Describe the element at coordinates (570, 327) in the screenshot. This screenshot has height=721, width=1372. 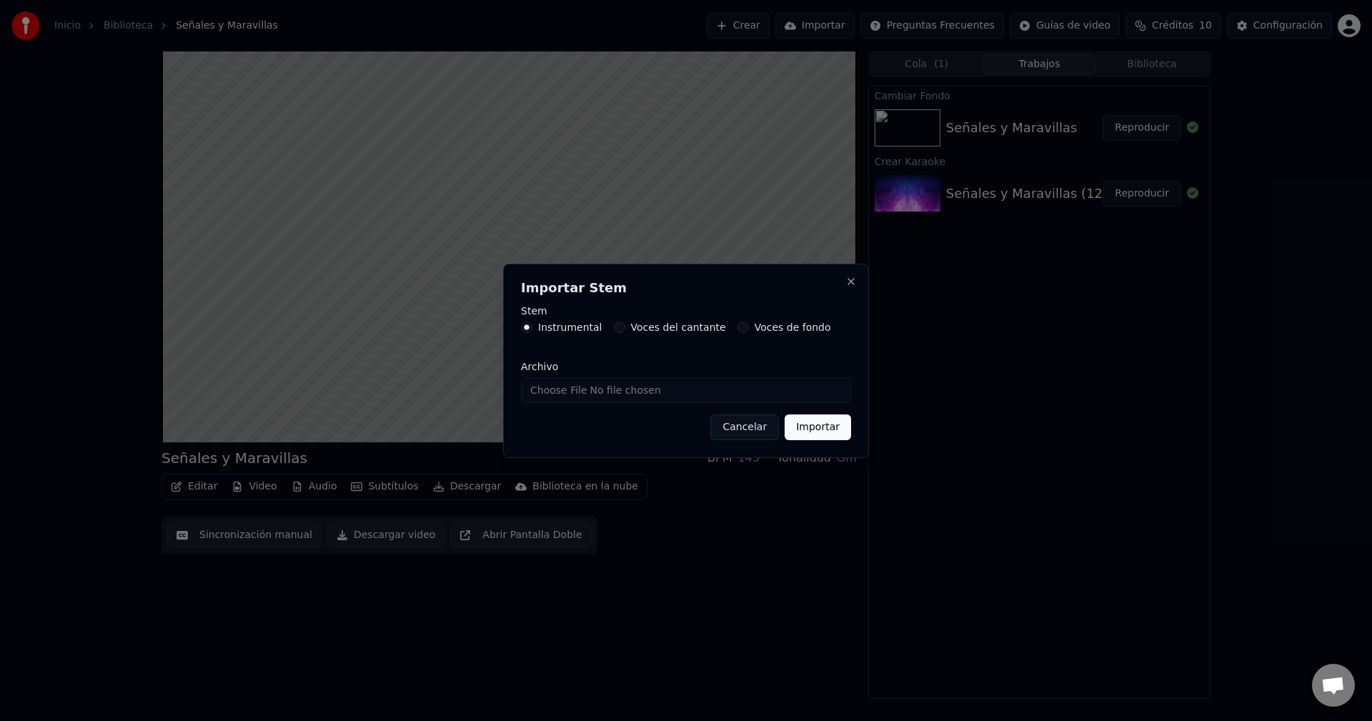
I see `label: Instrumental` at that location.